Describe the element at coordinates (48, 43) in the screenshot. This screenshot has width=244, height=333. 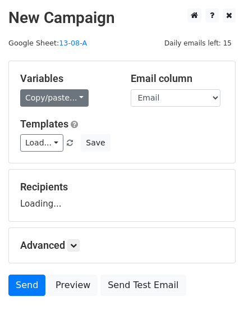
I see `small: Google Sheet:` at that location.